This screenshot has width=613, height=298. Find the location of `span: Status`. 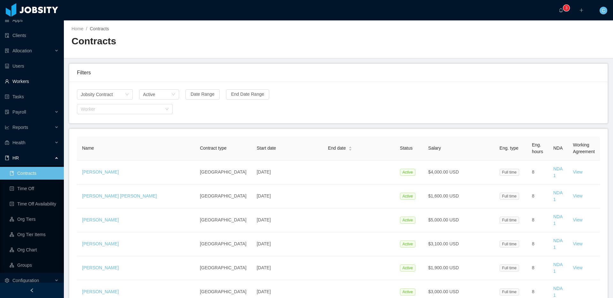

span: Status is located at coordinates (406, 148).